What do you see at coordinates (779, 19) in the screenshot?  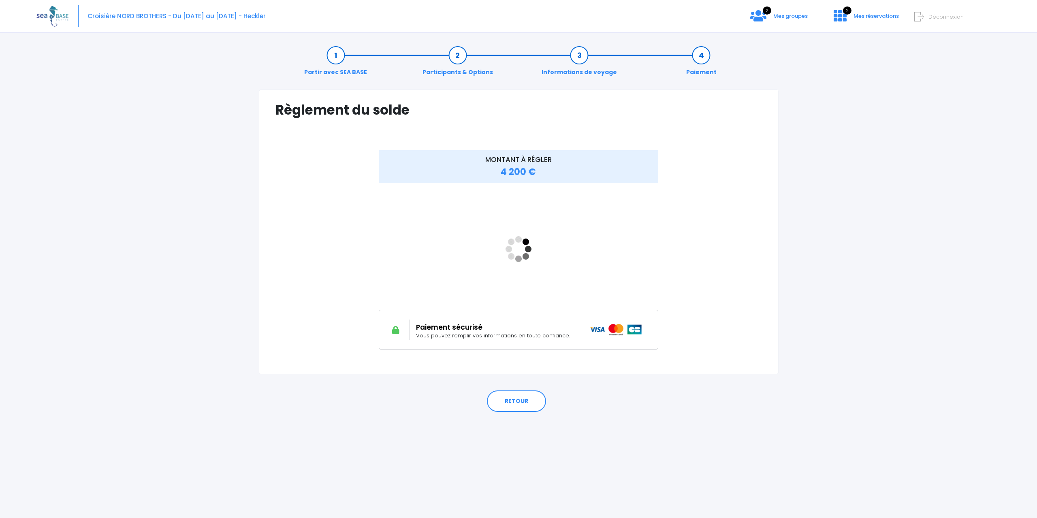 I see `a: 2 Mes groupes` at bounding box center [779, 19].